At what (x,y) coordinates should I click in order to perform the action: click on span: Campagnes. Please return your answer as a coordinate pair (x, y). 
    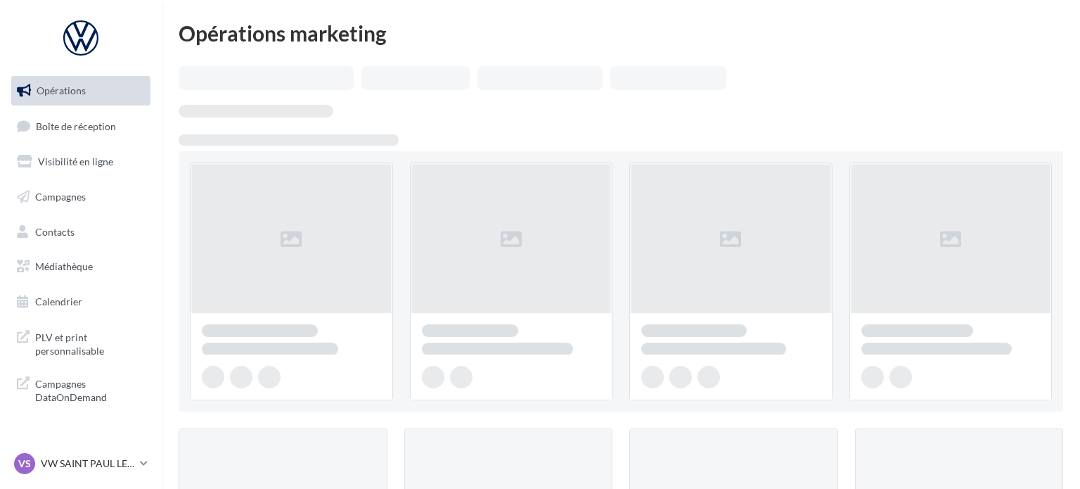
    Looking at the image, I should click on (60, 196).